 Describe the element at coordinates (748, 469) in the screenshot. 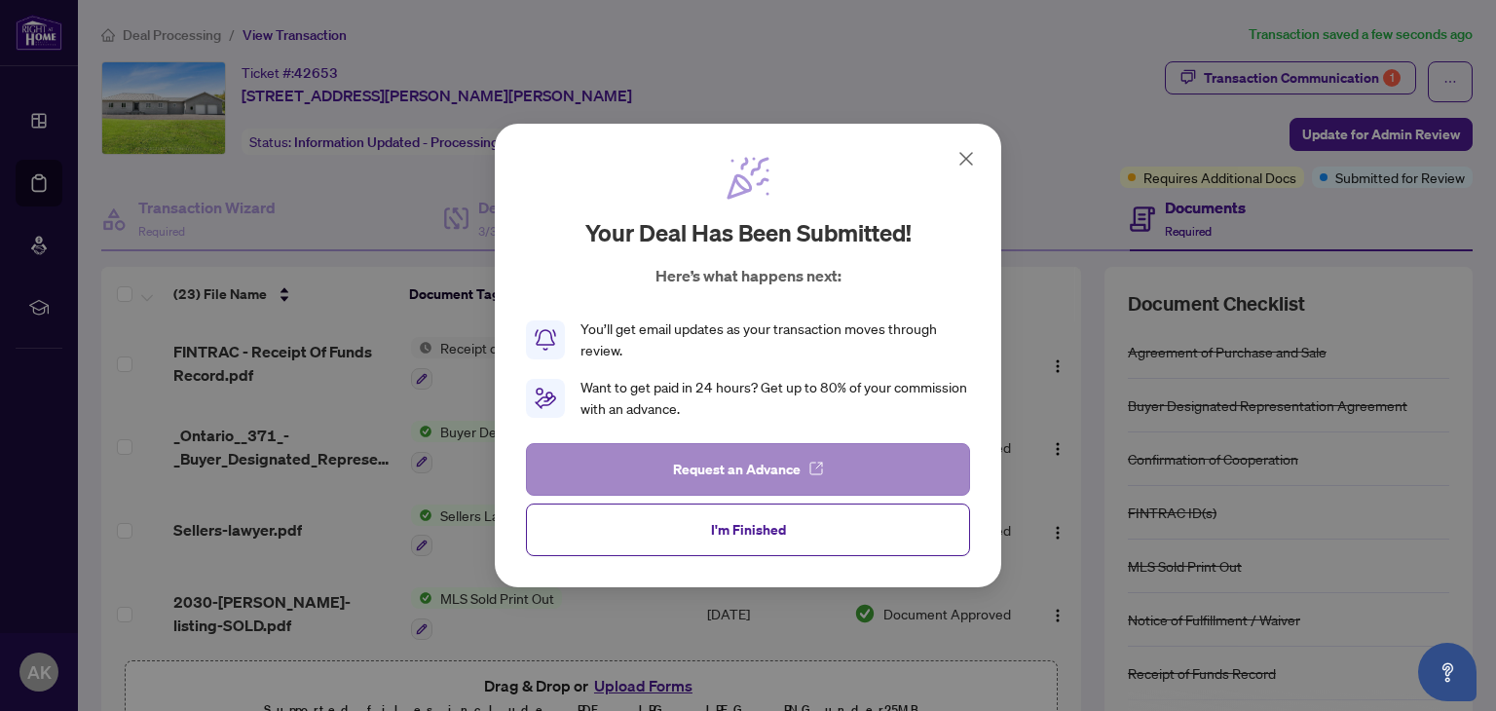

I see `button: Request an Advance` at that location.